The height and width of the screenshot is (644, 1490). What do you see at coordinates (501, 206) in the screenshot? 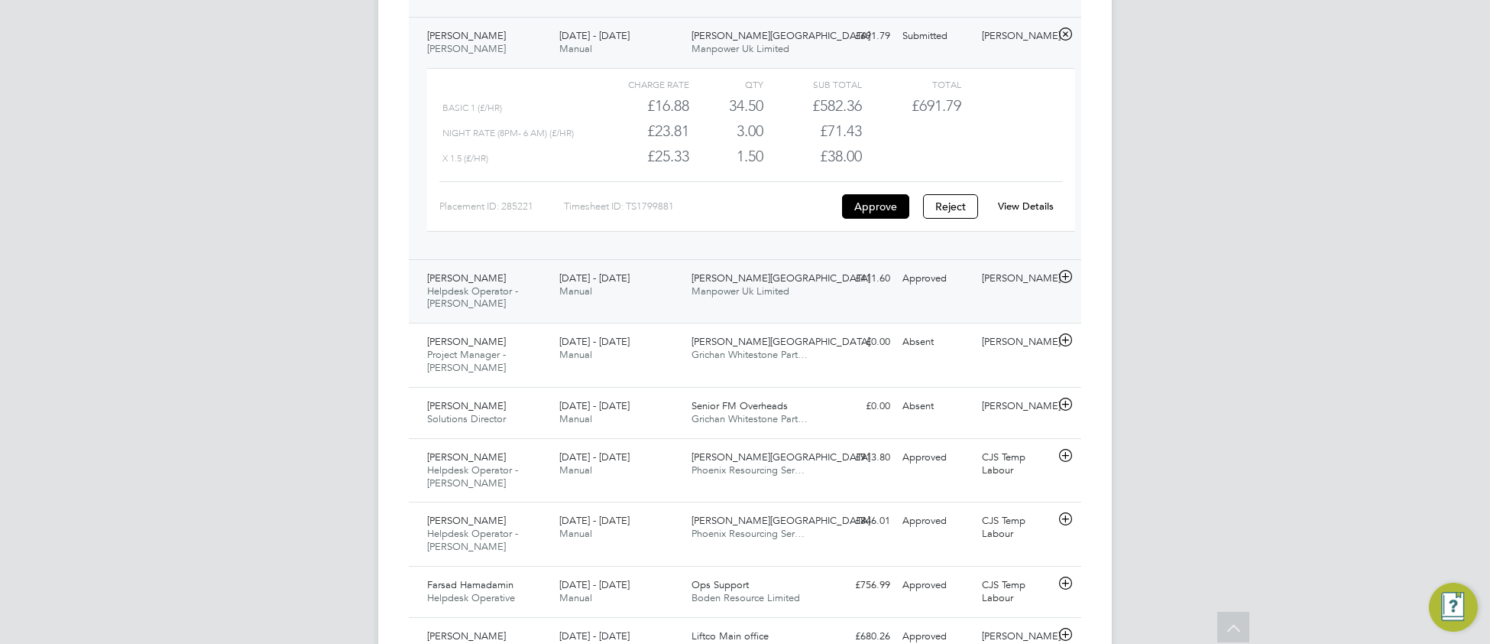
I see `div: Placement ID: 285221` at bounding box center [501, 206].